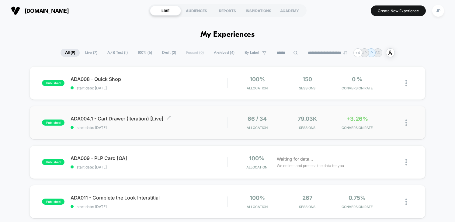  What do you see at coordinates (295, 159) in the screenshot?
I see `span: Waiting for data...` at bounding box center [295, 159].